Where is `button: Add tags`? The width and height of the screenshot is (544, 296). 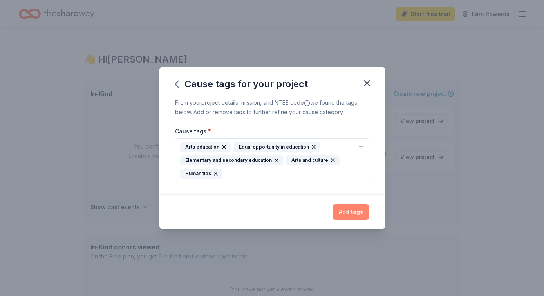 button: Add tags is located at coordinates (351, 212).